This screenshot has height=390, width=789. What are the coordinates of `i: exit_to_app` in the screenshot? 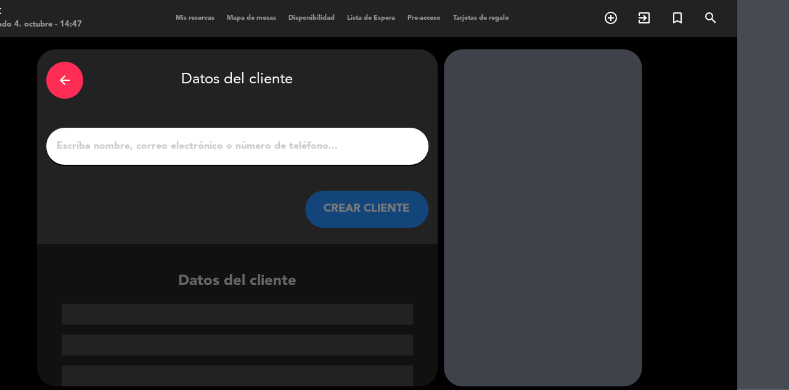 It's located at (644, 18).